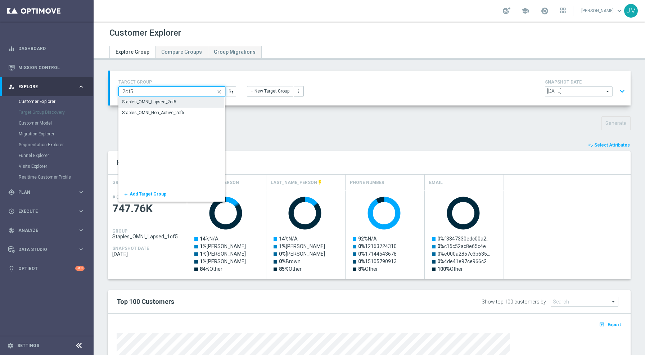 The image size is (645, 355). I want to click on a: Mission Control, so click(51, 67).